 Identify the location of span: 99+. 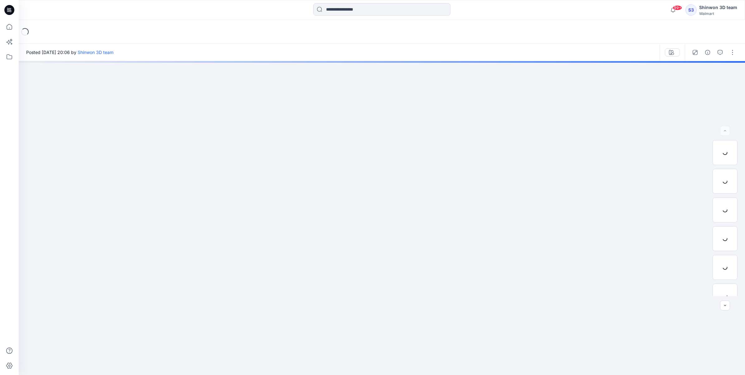
(678, 8).